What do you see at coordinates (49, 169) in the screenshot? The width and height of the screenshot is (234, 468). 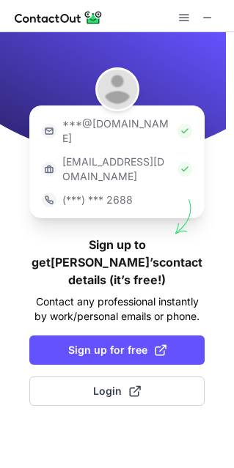 I see `img: https://contactout.com/extension/app/static/media/login-work-icon.638a5007170bc45168077fde17b29a1...` at bounding box center [49, 169].